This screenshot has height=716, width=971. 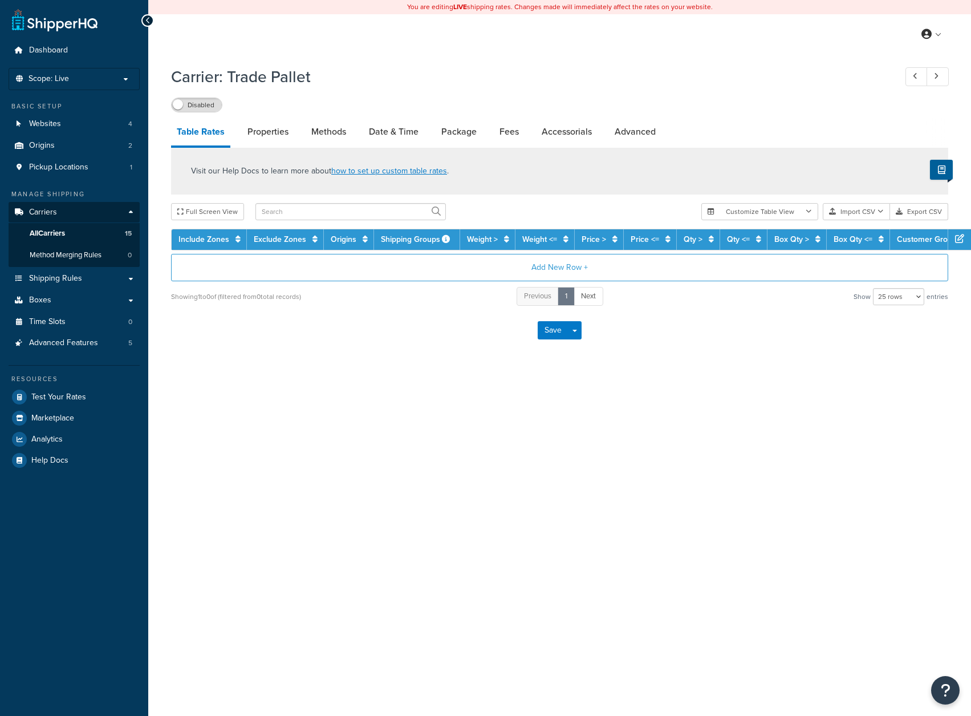 What do you see at coordinates (594, 239) in the screenshot?
I see `a: Price >` at bounding box center [594, 239].